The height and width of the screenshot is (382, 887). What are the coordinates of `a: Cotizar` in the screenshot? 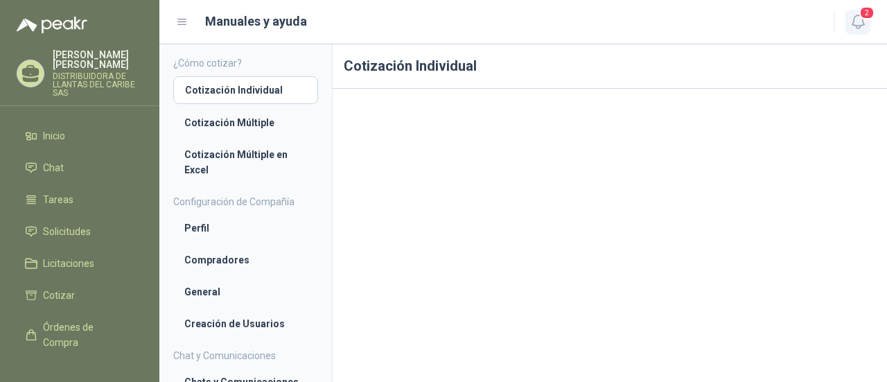 It's located at (80, 295).